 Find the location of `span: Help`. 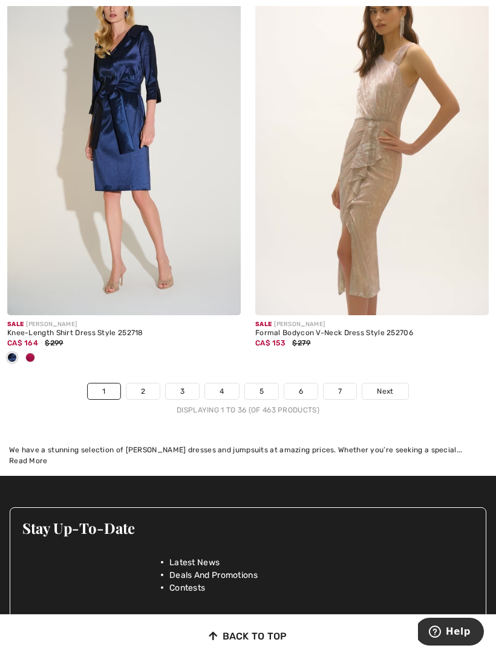

span: Help is located at coordinates (40, 14).